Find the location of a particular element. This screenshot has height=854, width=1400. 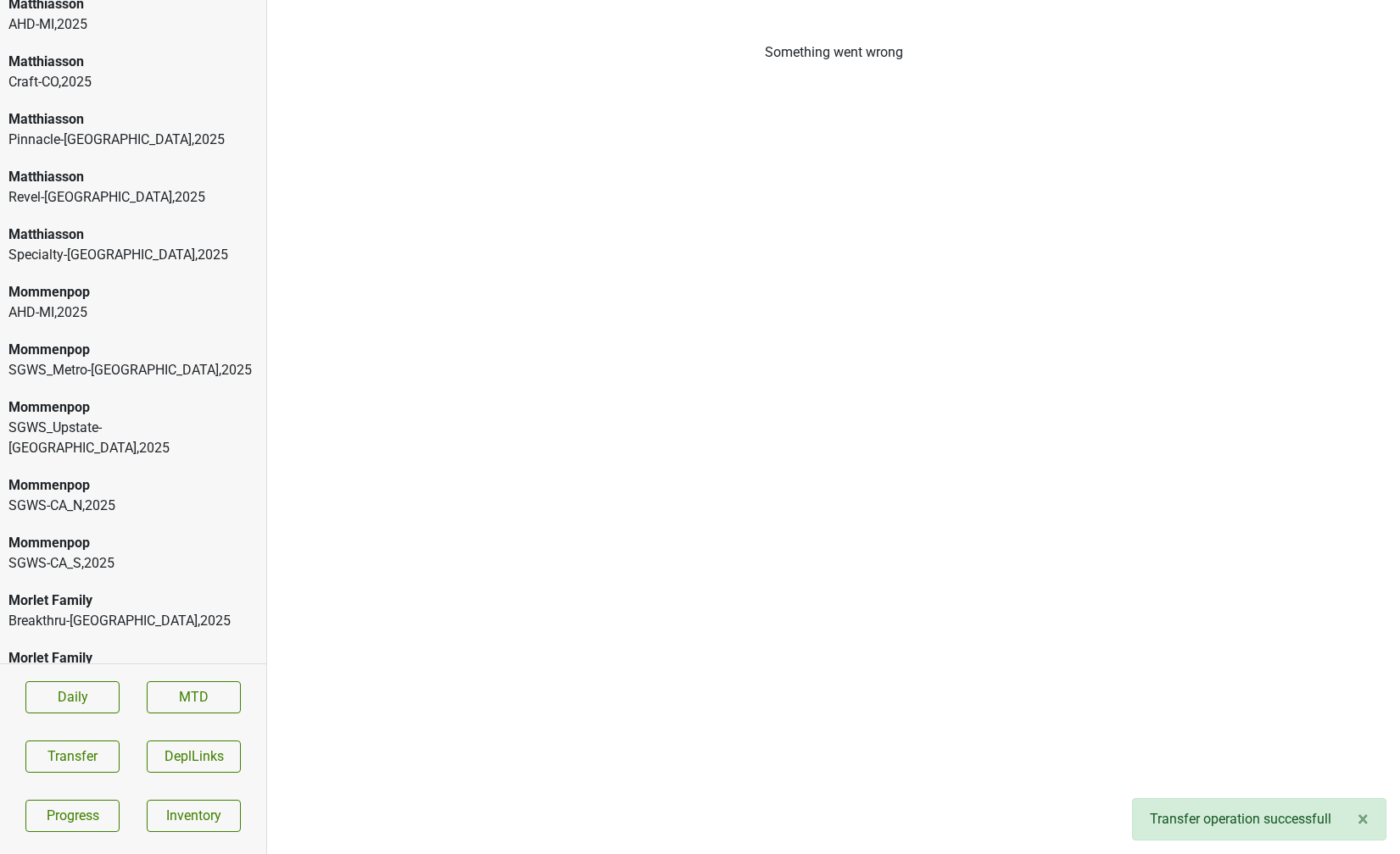

div: Craft-CO , 2025 is located at coordinates (133, 82).